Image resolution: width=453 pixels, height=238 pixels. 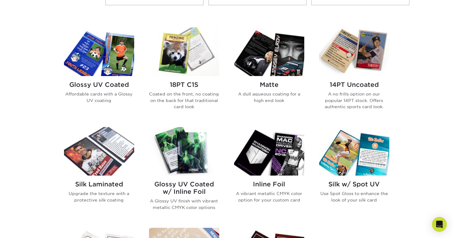 What do you see at coordinates (184, 52) in the screenshot?
I see `img: 18PT C1S Trading Cards` at bounding box center [184, 52].